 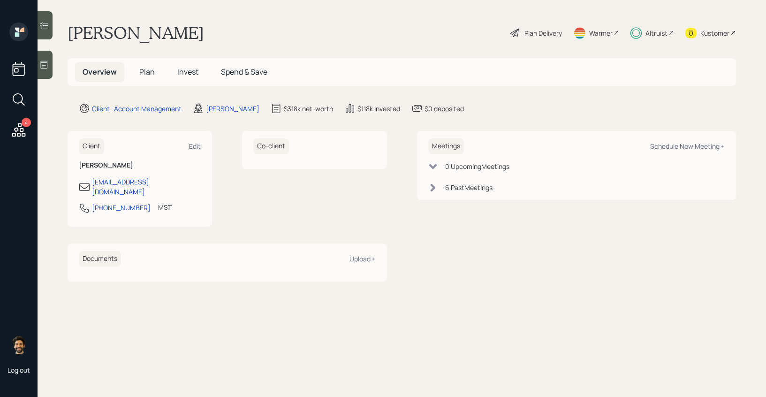 I want to click on div: Plan Delivery, so click(x=543, y=33).